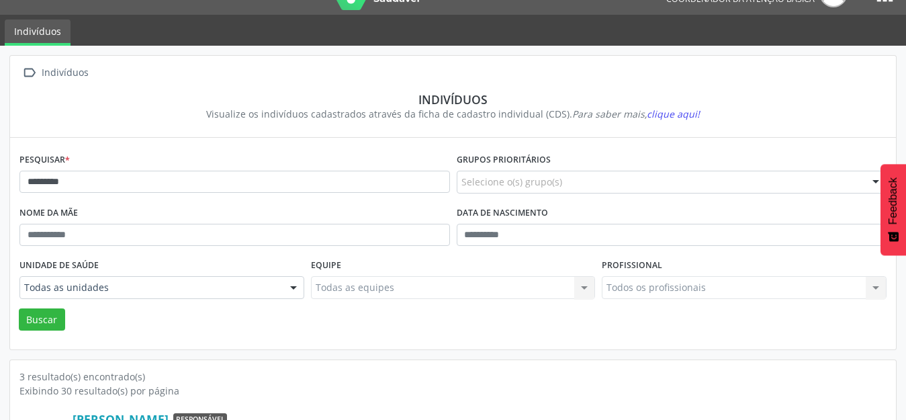 The width and height of the screenshot is (906, 420). I want to click on i: Para saber mais,, so click(636, 113).